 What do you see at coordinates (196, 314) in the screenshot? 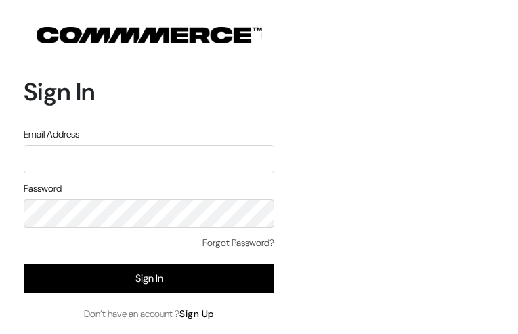
I see `a: Sign Up` at bounding box center [196, 314].